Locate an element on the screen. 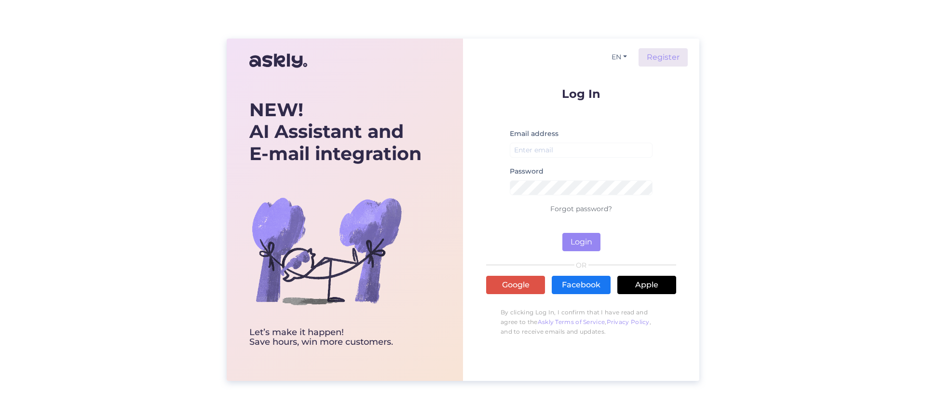 The width and height of the screenshot is (926, 419). label: Password is located at coordinates (527, 171).